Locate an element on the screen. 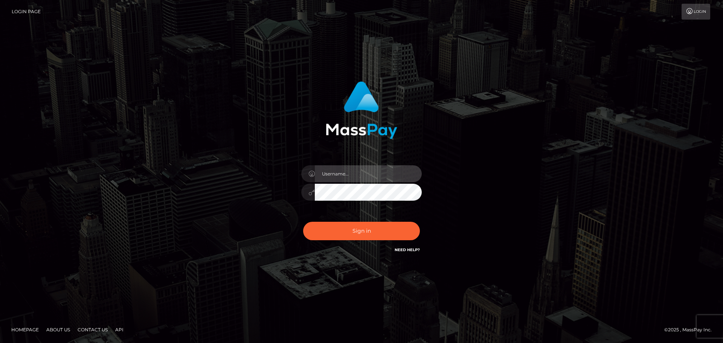 This screenshot has width=723, height=343. a: Need Help? is located at coordinates (407, 250).